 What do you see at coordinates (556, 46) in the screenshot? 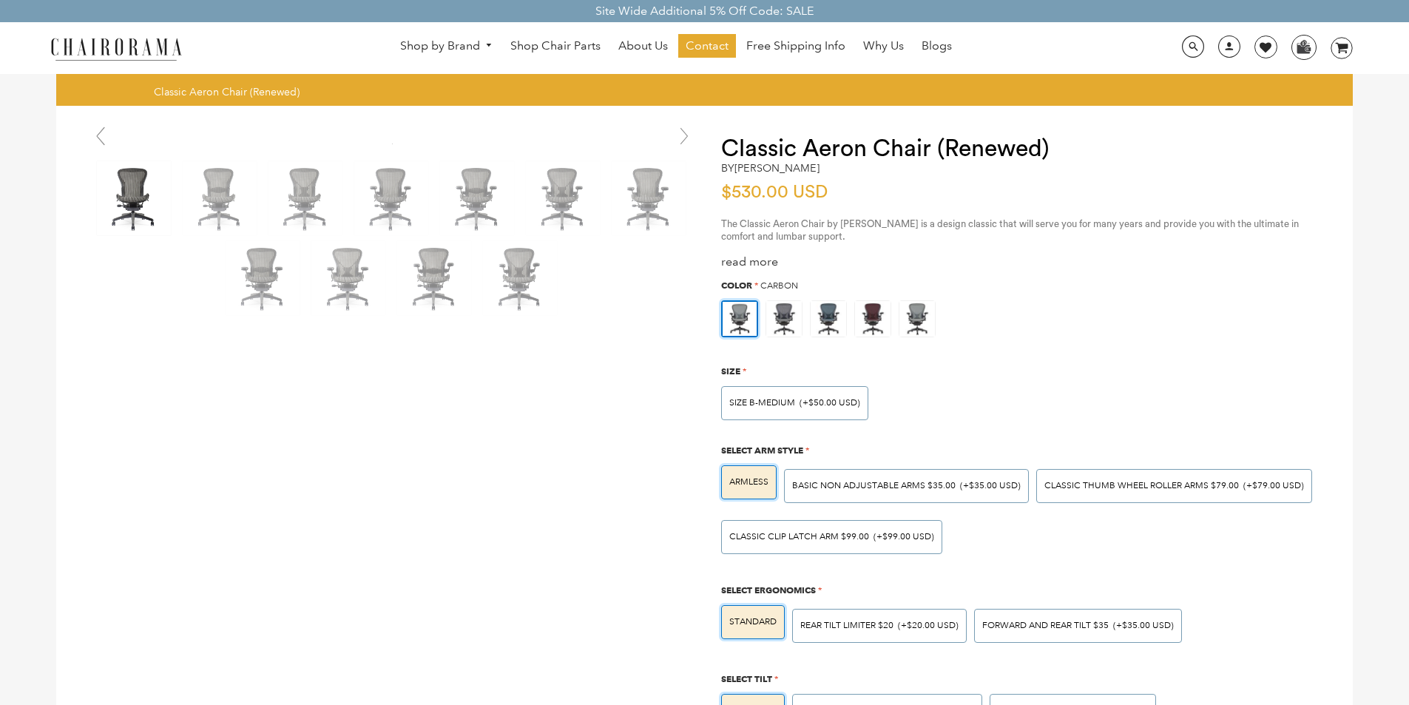
I see `span: Shop Chair Parts` at bounding box center [556, 46].